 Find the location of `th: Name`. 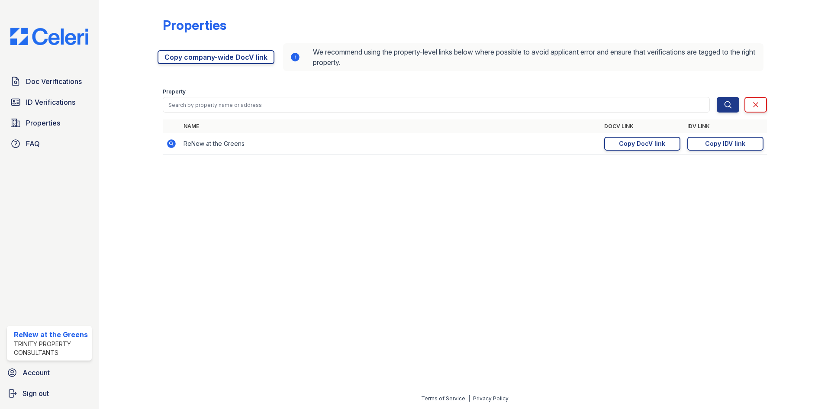

th: Name is located at coordinates (391, 126).